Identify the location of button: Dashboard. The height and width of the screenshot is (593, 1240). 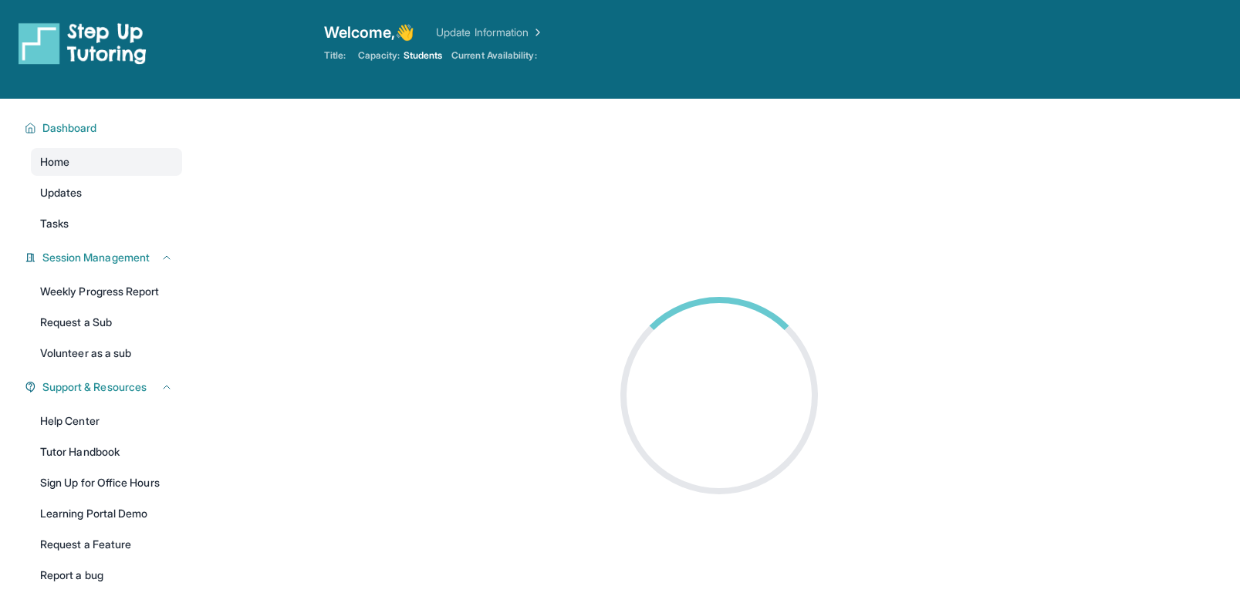
(104, 128).